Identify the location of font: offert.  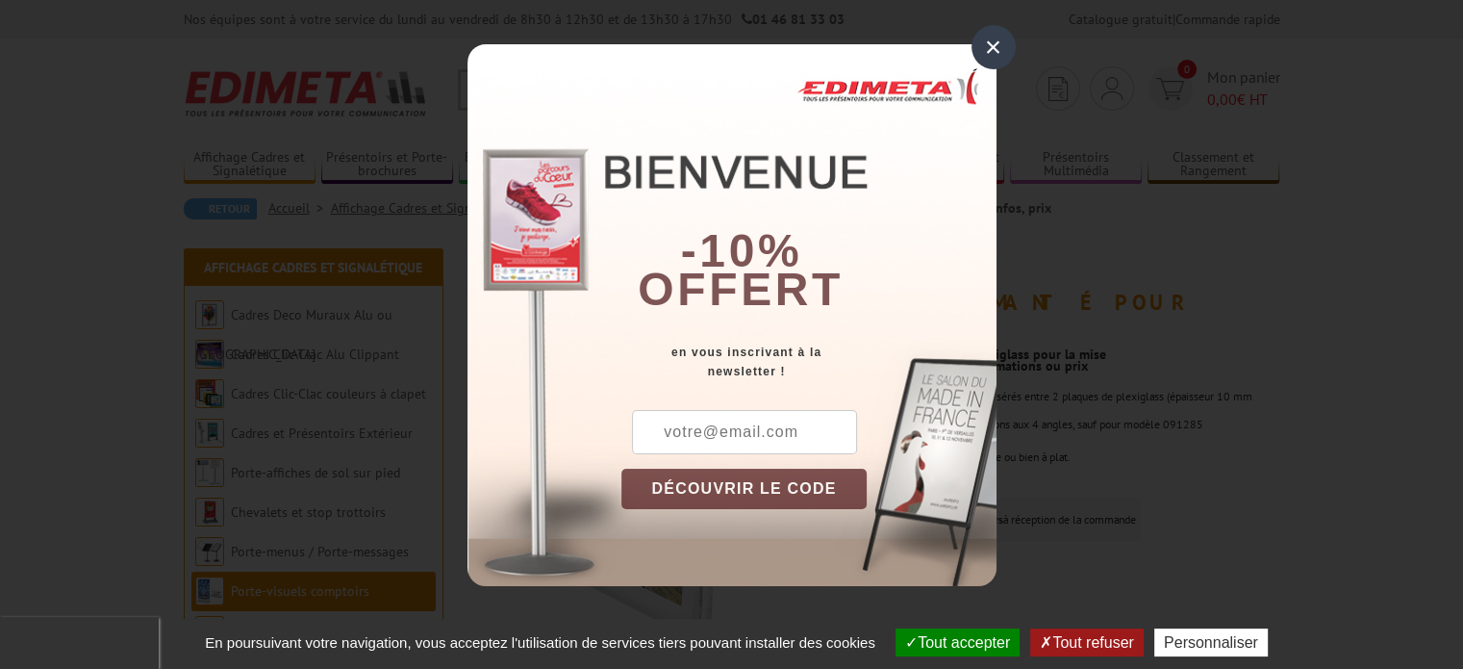
(741, 289).